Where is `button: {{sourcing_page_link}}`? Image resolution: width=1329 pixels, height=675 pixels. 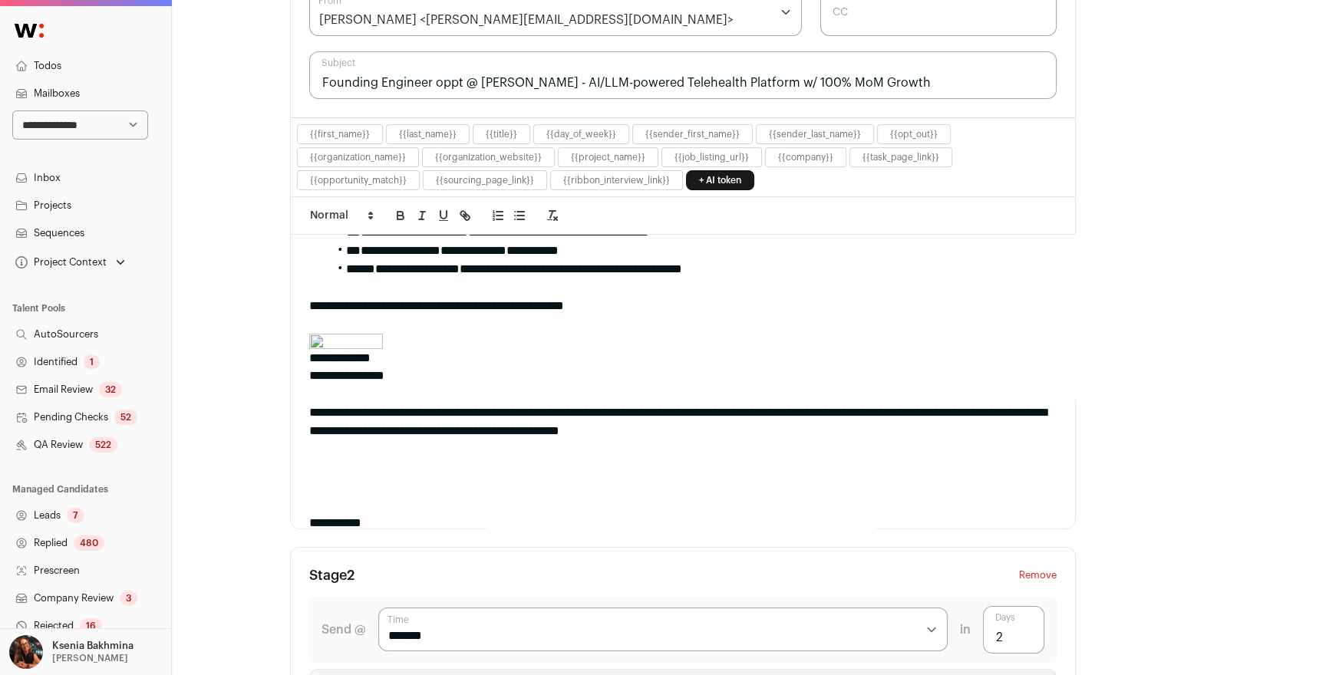 button: {{sourcing_page_link}} is located at coordinates (485, 180).